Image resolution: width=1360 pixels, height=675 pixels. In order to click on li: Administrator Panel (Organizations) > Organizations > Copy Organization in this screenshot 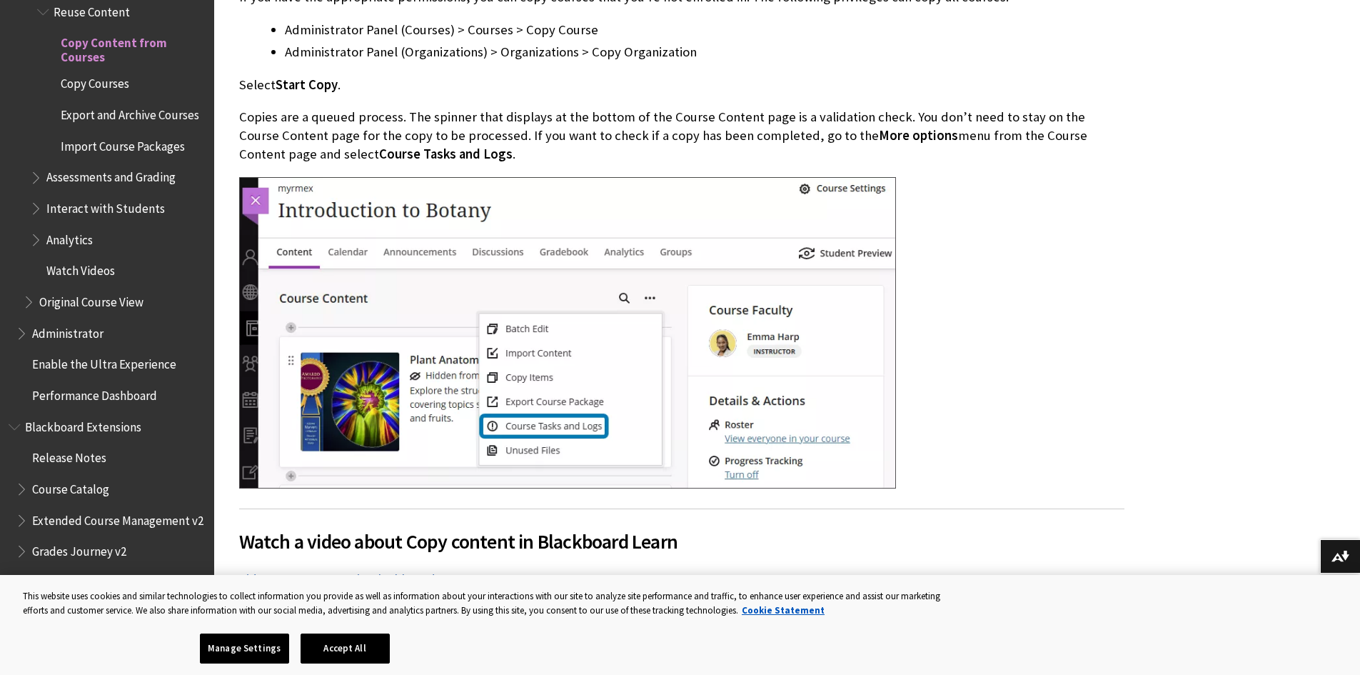, I will do `click(705, 52)`.